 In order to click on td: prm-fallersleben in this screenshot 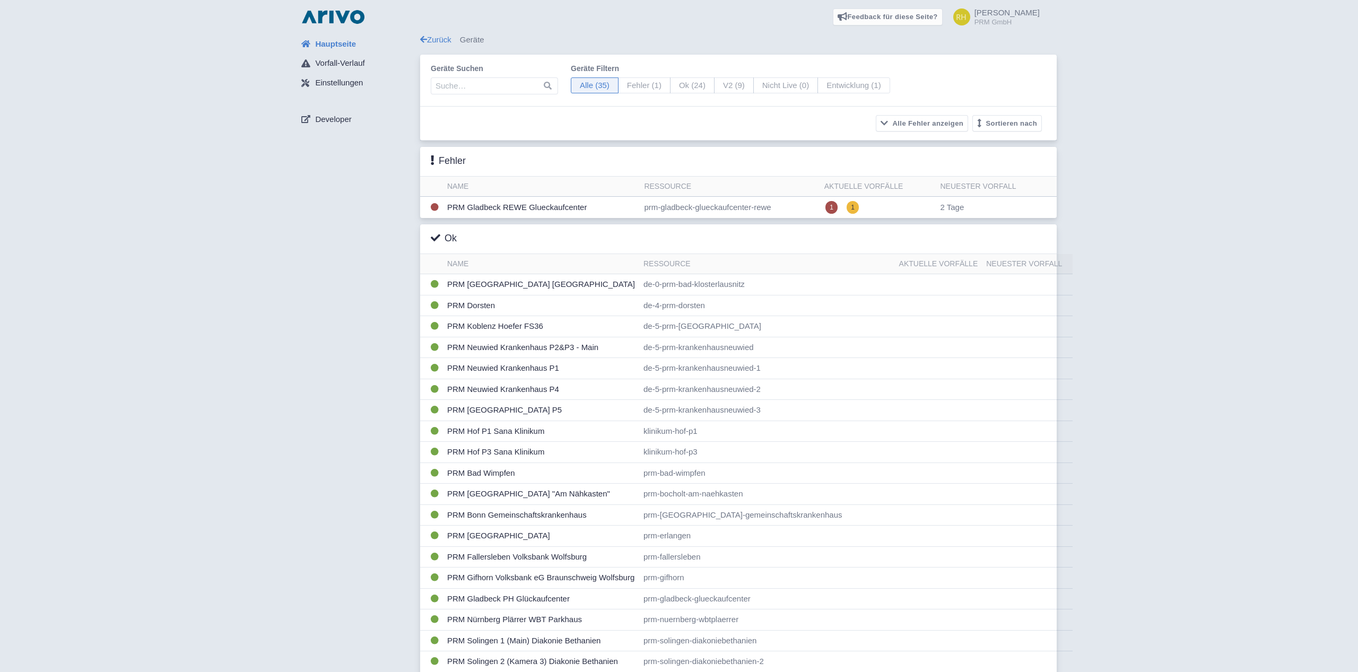, I will do `click(767, 557)`.